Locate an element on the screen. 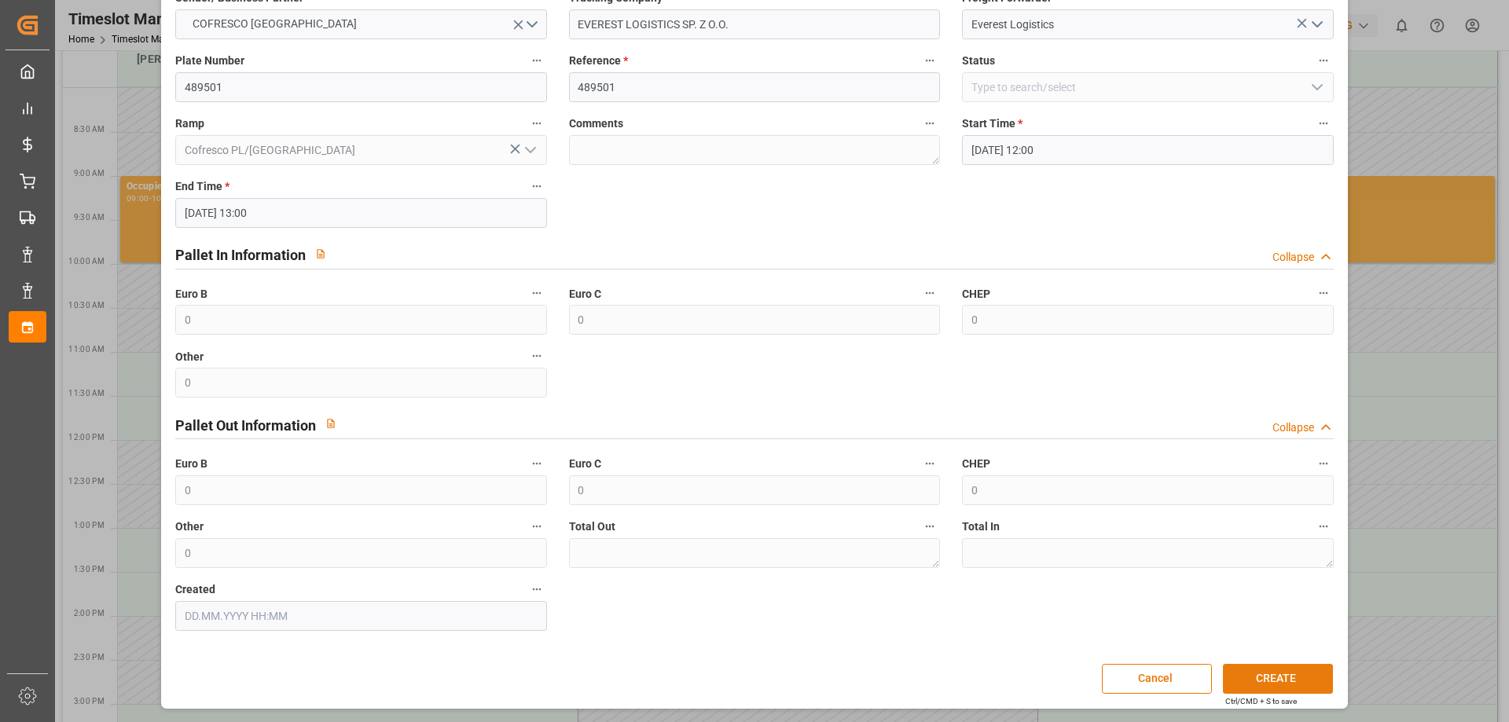  button: Reference * is located at coordinates (930, 61).